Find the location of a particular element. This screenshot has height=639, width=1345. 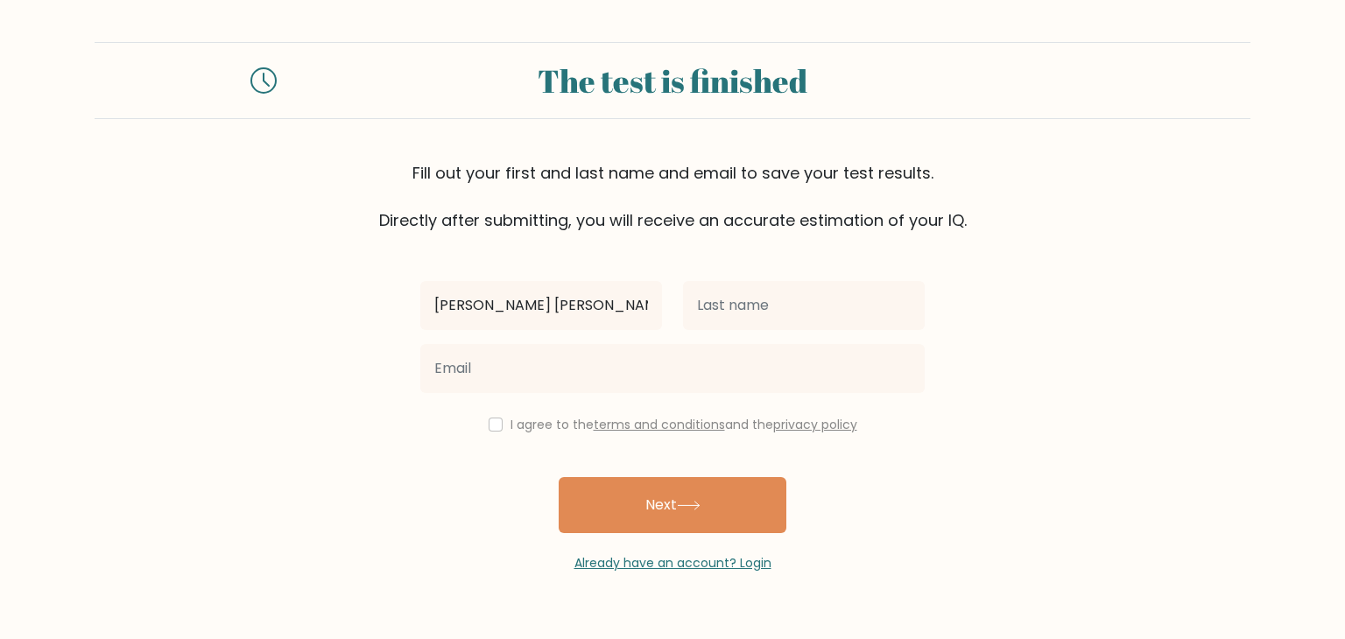

a: privacy policy is located at coordinates (815, 425).